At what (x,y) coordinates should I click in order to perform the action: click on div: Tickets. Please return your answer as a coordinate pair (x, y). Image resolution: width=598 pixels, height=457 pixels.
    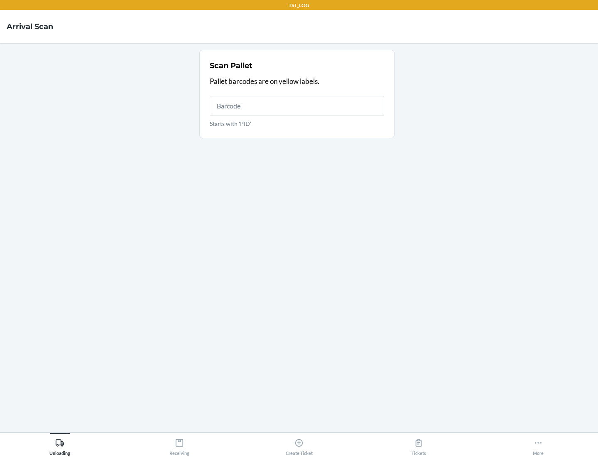
    Looking at the image, I should click on (418, 445).